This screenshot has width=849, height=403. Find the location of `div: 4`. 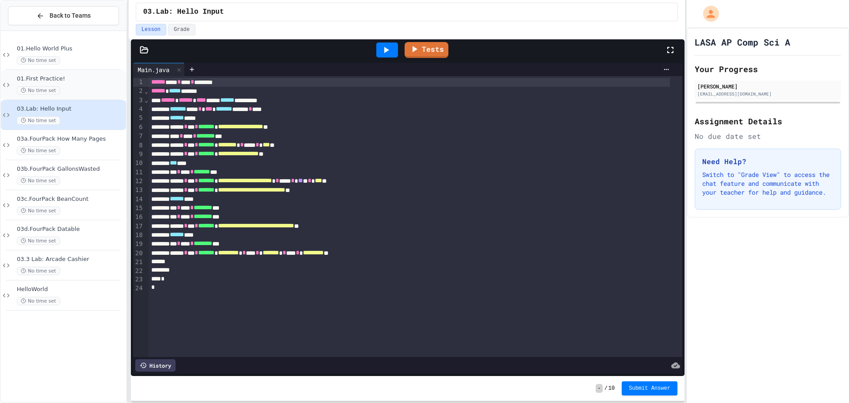

div: 4 is located at coordinates (138, 109).